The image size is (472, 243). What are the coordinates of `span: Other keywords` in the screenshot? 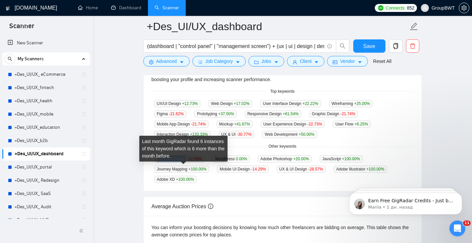 It's located at (282, 147).